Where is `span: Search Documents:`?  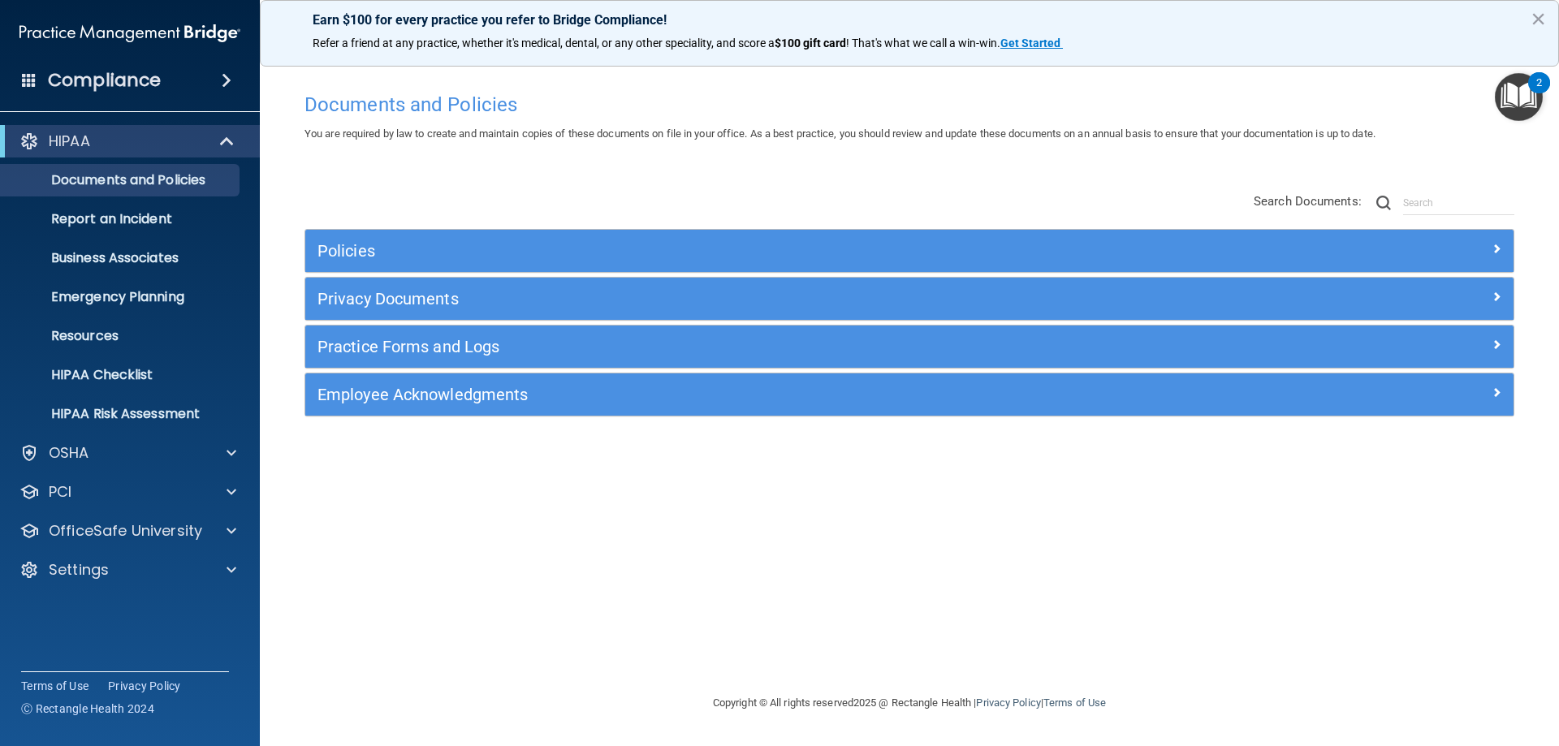
span: Search Documents: is located at coordinates (1307, 201).